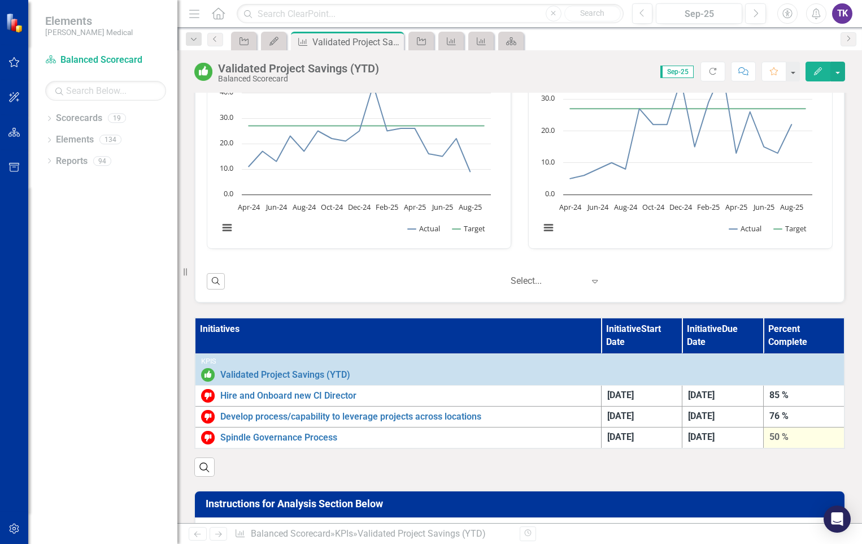 This screenshot has height=544, width=862. I want to click on div: 134, so click(110, 140).